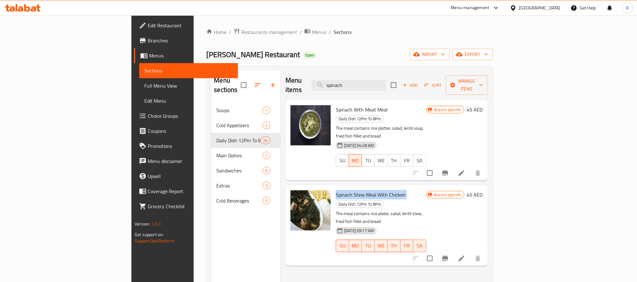 The height and width of the screenshot is (282, 637). I want to click on span: SU, so click(342, 246).